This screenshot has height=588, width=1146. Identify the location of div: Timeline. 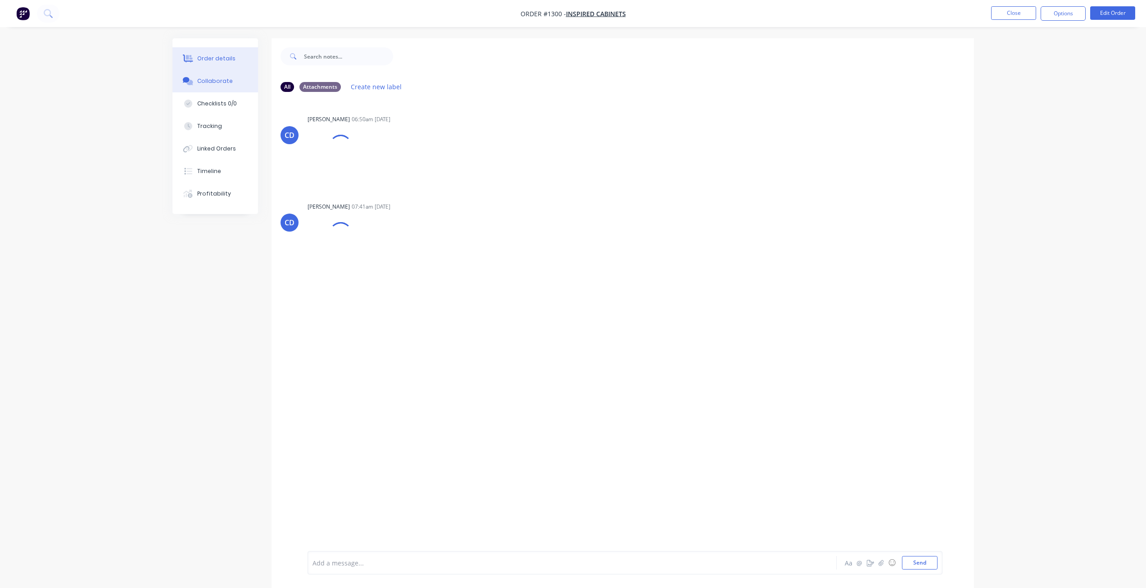
(209, 171).